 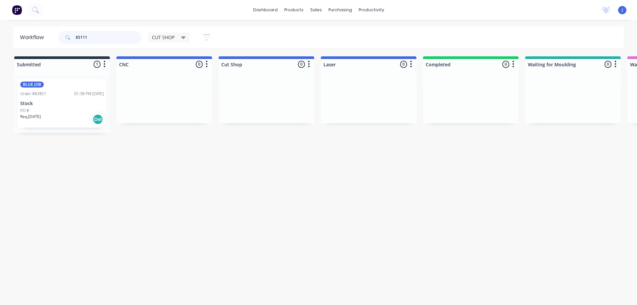 I want to click on div: purchasing, so click(x=340, y=10).